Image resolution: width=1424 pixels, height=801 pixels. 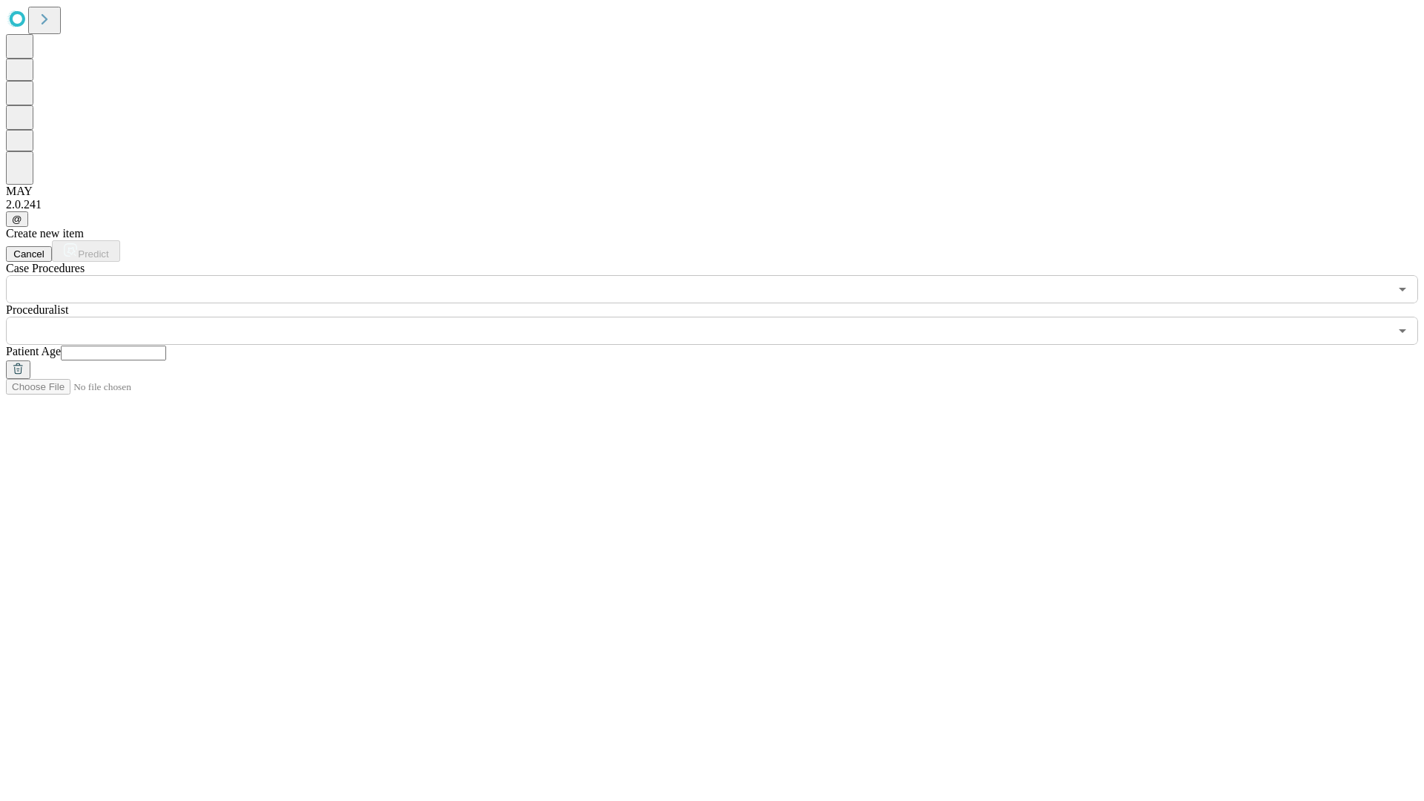 I want to click on button: Cancel, so click(x=29, y=254).